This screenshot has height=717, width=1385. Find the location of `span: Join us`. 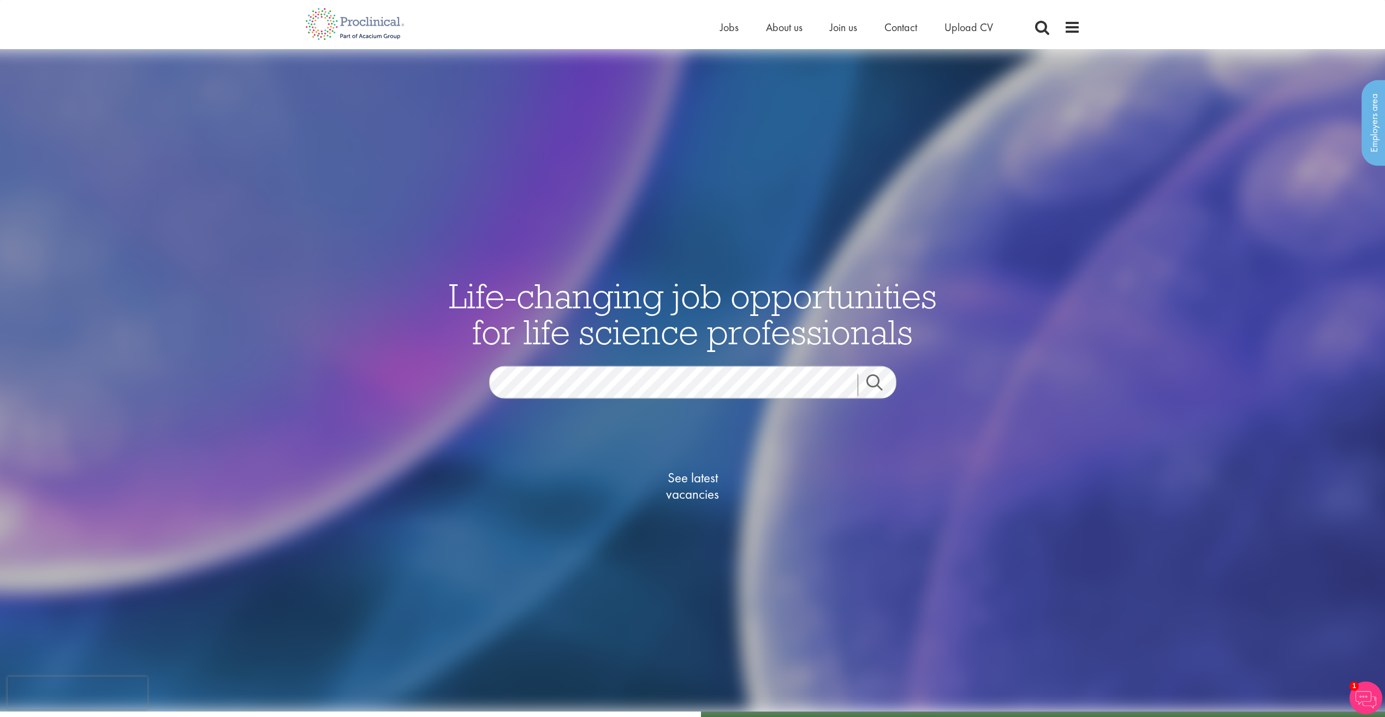

span: Join us is located at coordinates (844, 27).